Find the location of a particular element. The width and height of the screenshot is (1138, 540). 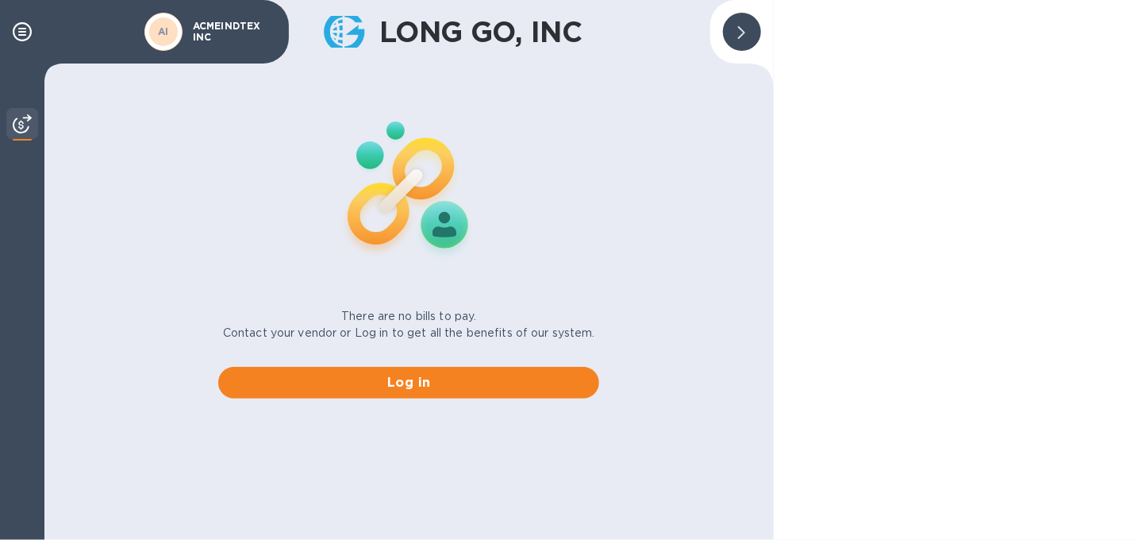

span: Log in is located at coordinates (409, 382).